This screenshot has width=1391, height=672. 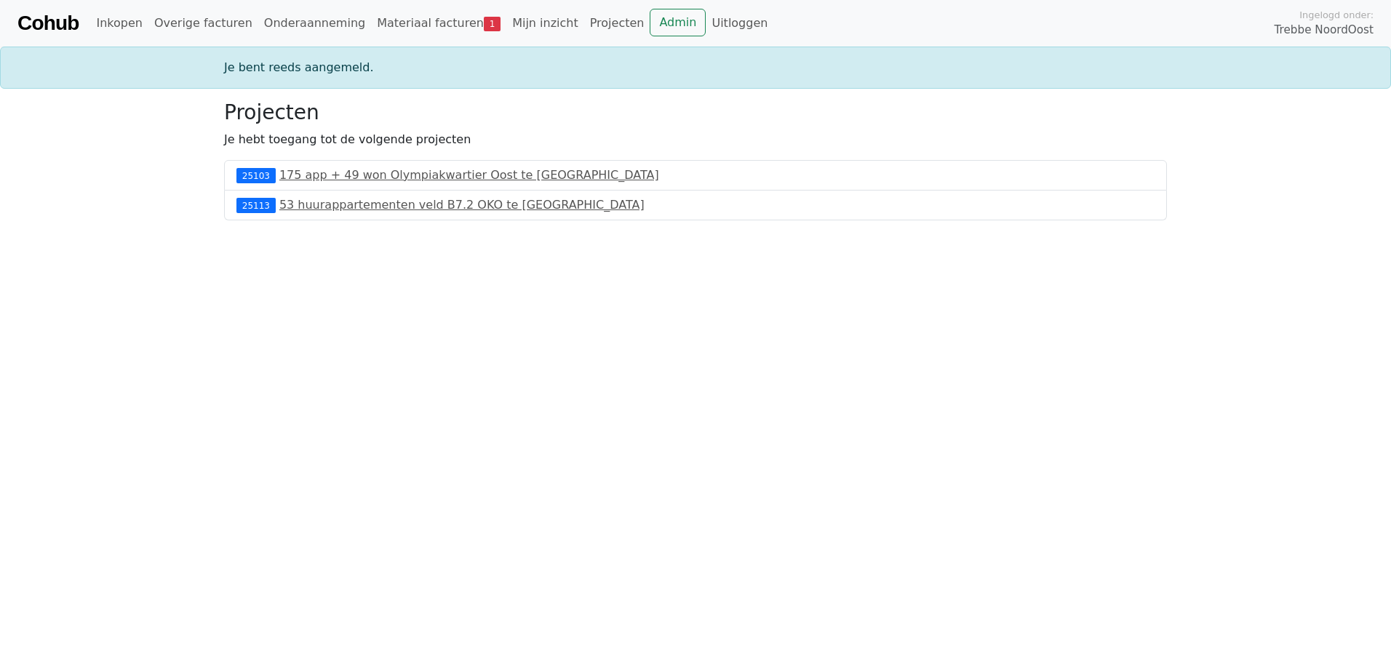 I want to click on a: Projecten, so click(x=617, y=23).